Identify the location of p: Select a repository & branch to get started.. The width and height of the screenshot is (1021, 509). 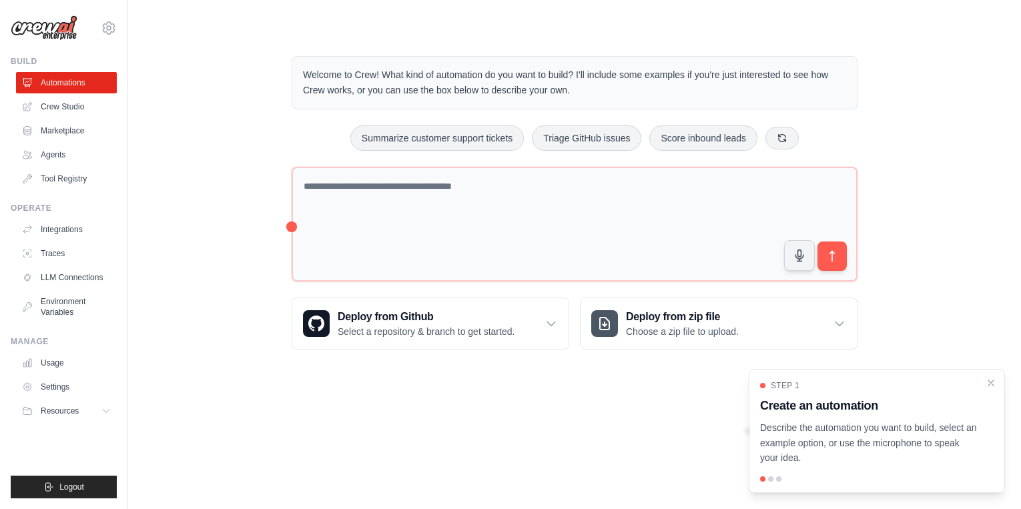
(426, 332).